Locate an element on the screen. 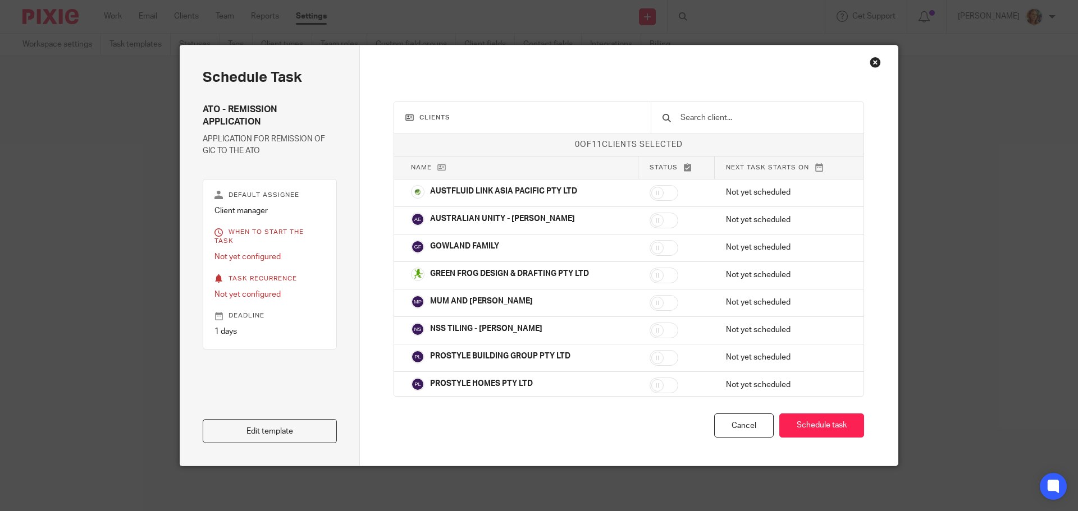 This screenshot has width=1078, height=511. p: Deadline is located at coordinates (269, 316).